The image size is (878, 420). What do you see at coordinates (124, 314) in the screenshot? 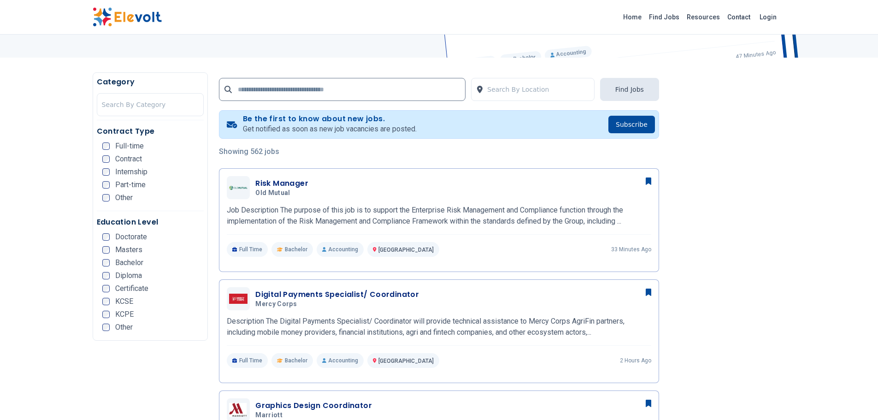
I see `span: KCPE` at bounding box center [124, 314].